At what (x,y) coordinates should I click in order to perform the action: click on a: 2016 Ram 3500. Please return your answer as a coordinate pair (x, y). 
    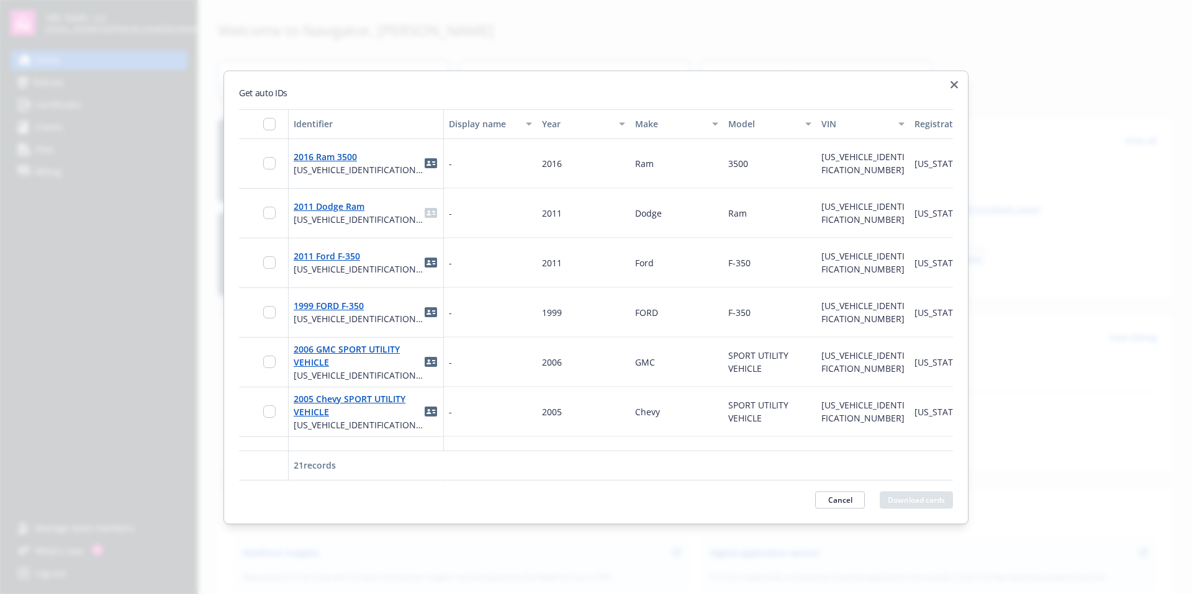
    Looking at the image, I should click on (325, 156).